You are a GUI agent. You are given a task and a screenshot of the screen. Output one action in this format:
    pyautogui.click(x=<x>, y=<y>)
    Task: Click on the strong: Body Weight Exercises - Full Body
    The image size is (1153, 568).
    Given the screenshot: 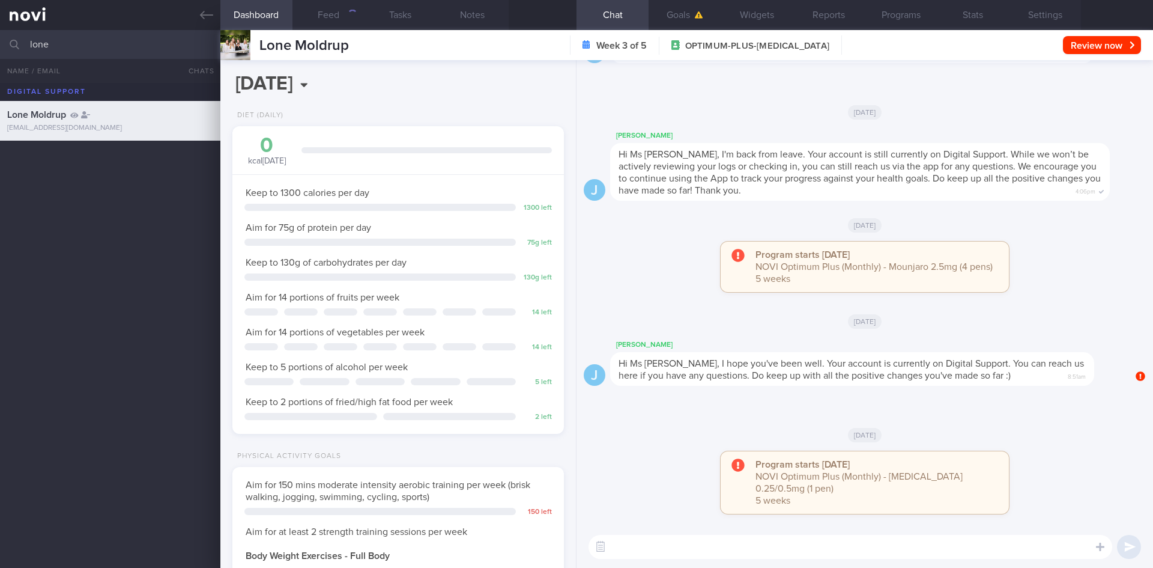 What is the action you would take?
    pyautogui.click(x=318, y=556)
    